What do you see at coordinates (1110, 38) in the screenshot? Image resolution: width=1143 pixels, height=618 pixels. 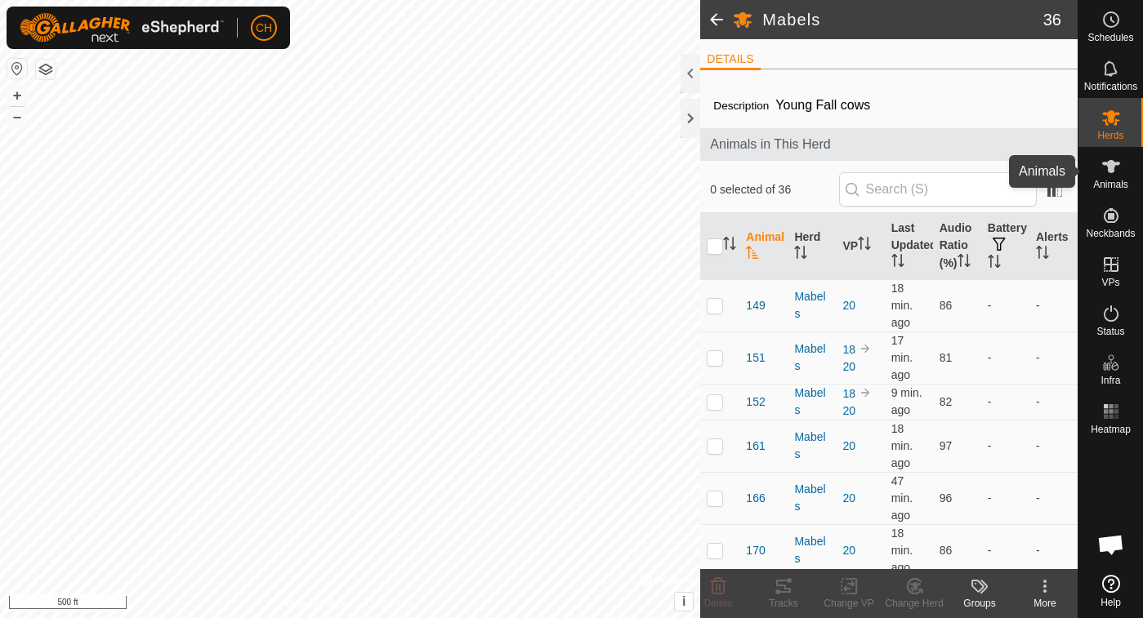 I see `span: Schedules` at bounding box center [1110, 38].